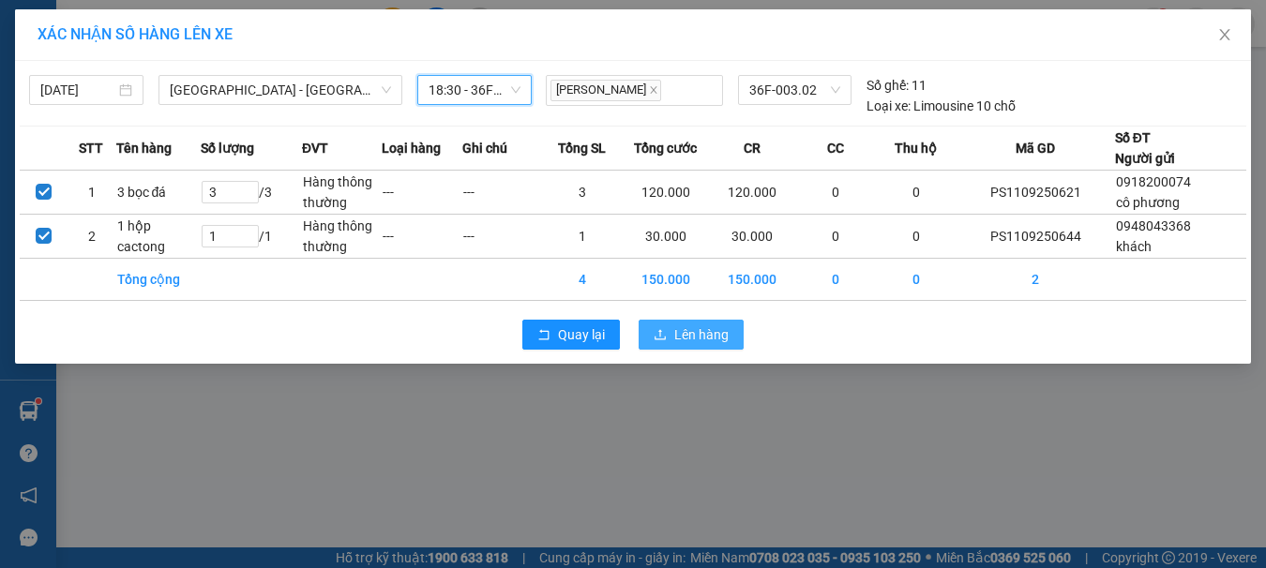 Image resolution: width=1266 pixels, height=568 pixels. I want to click on td: 3, so click(582, 192).